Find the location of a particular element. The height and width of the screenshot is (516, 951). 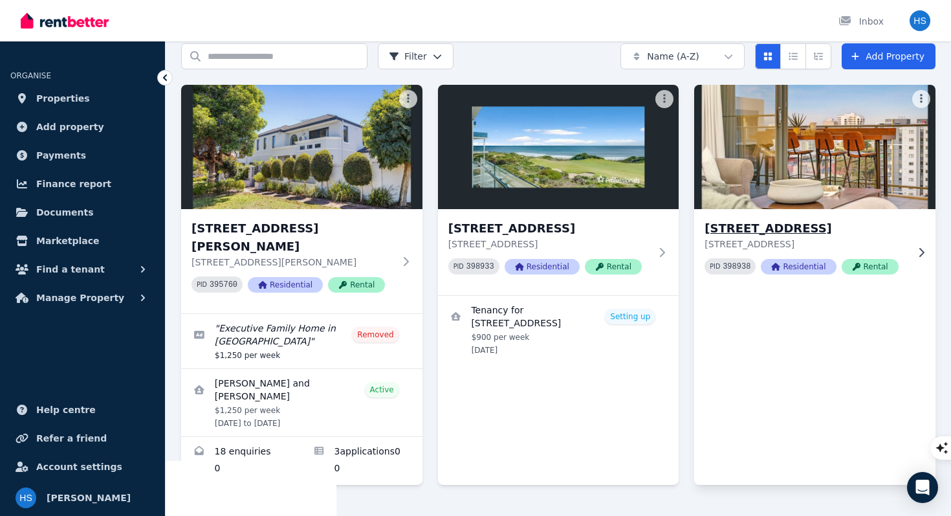

img: 40/100 Country Club Dr, Dawesville is located at coordinates (559, 147).